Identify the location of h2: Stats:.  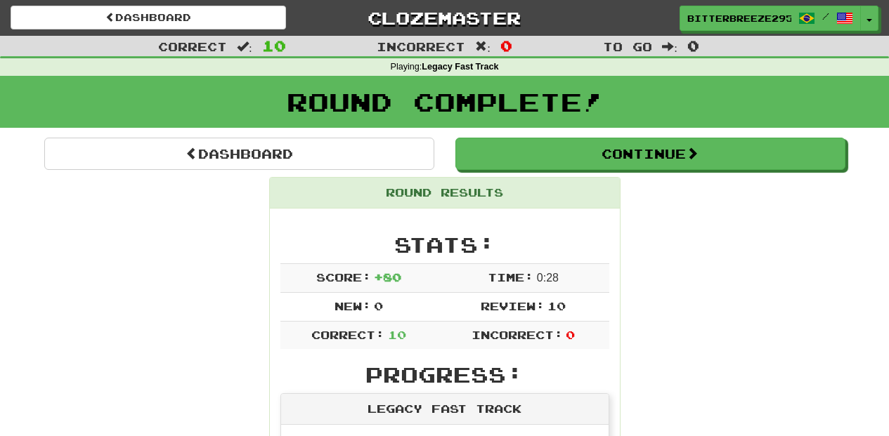
(445, 245).